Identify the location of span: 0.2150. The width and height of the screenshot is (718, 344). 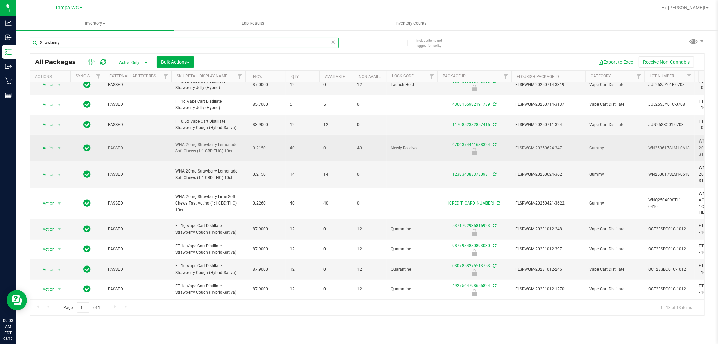
(259, 148).